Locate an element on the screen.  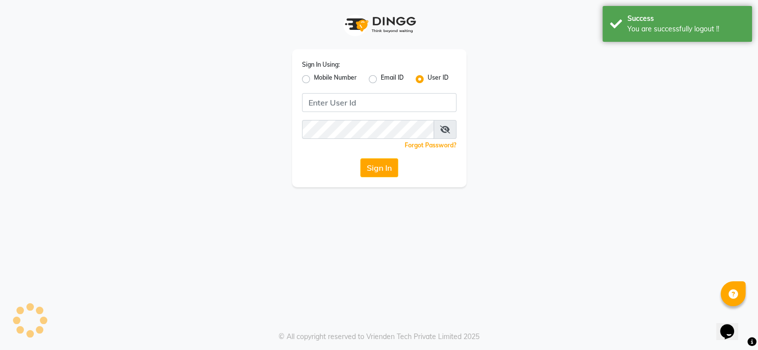
button: Sign In is located at coordinates (379, 168).